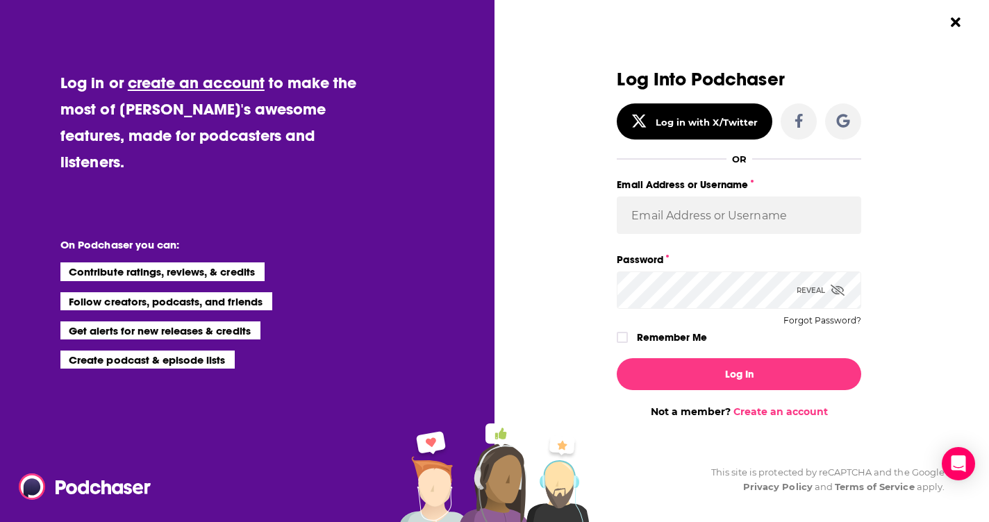 The height and width of the screenshot is (522, 989). I want to click on a: Podchaser - Follow, Share and Rate Podcasts, so click(80, 487).